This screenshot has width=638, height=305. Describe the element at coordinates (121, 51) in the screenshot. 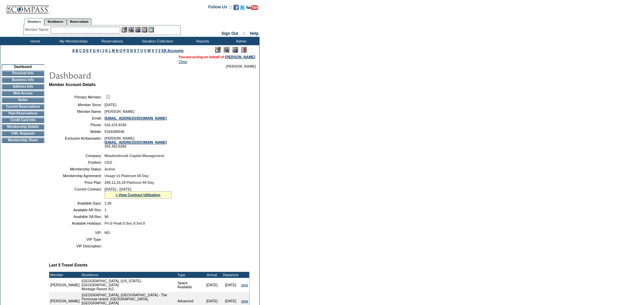

I see `a: O` at that location.